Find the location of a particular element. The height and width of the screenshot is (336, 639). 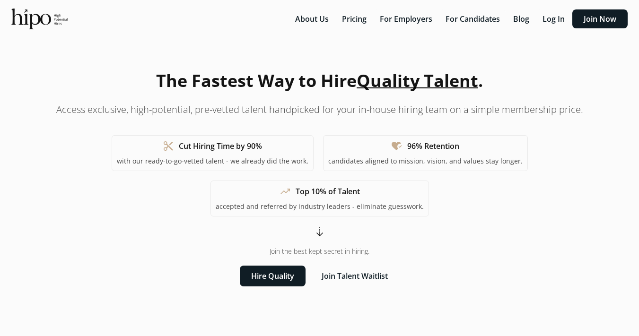

a: Join Talent Waitlist is located at coordinates (355, 276).